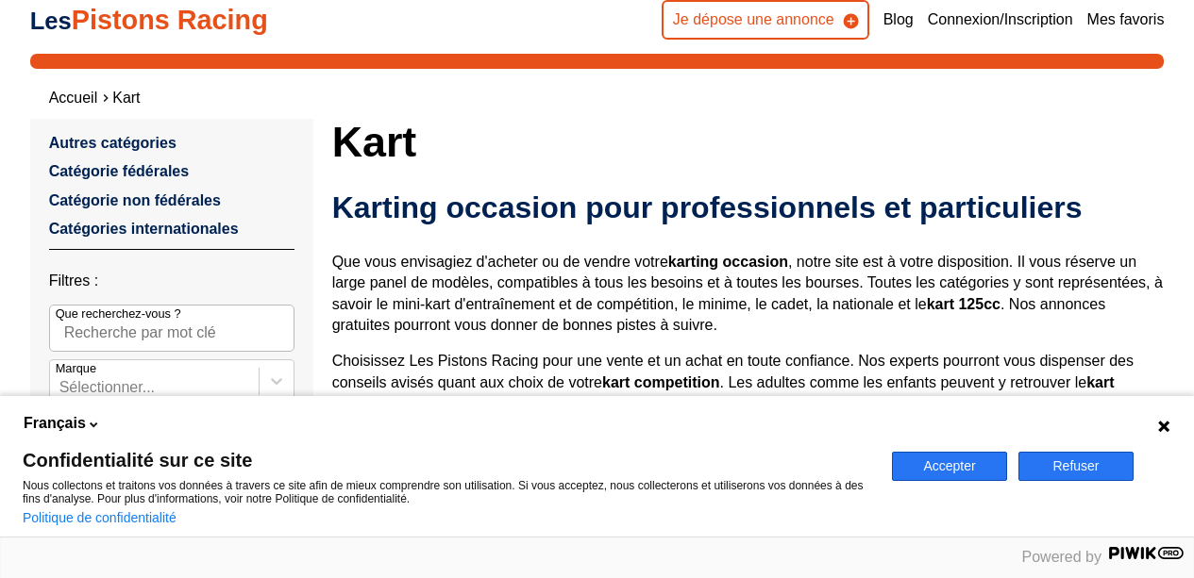 This screenshot has width=1194, height=578. What do you see at coordinates (728, 261) in the screenshot?
I see `strong: karting occasion` at bounding box center [728, 261].